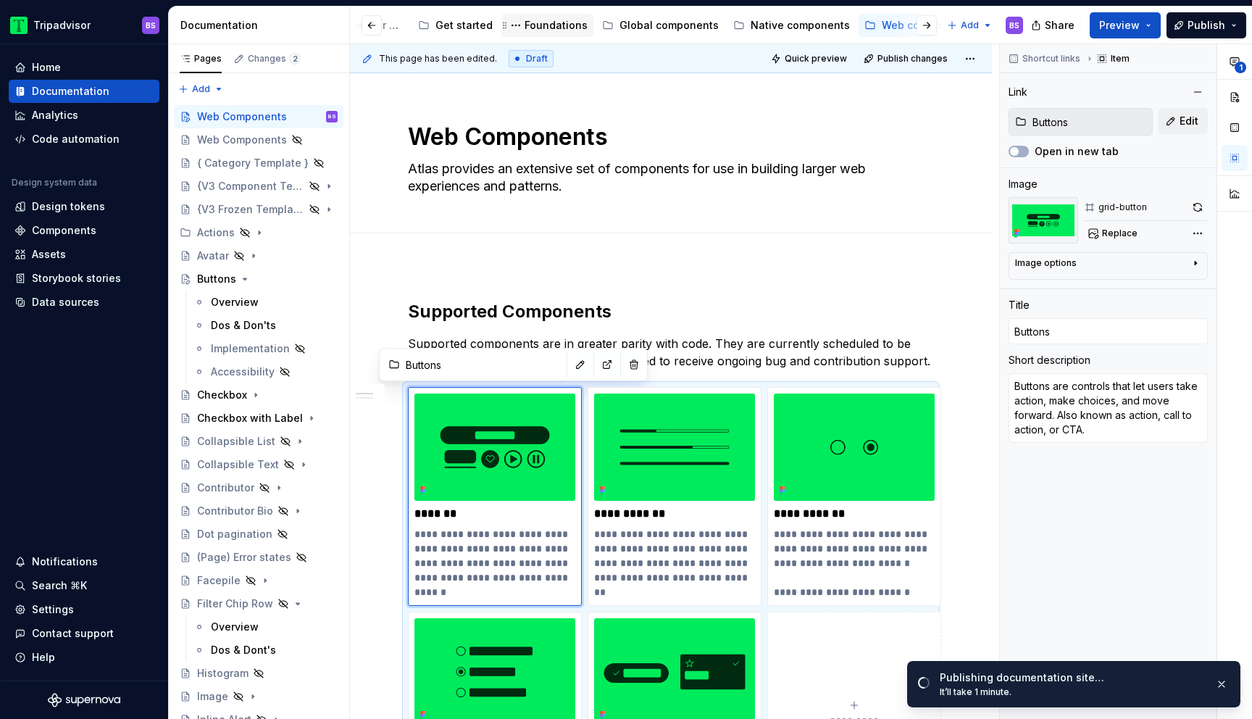  What do you see at coordinates (912, 59) in the screenshot?
I see `span: Publish changes` at bounding box center [912, 59].